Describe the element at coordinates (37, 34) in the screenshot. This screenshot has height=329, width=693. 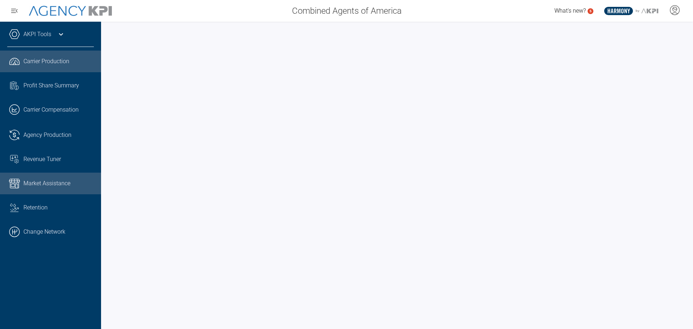
I see `a: AKPI Tools` at that location.